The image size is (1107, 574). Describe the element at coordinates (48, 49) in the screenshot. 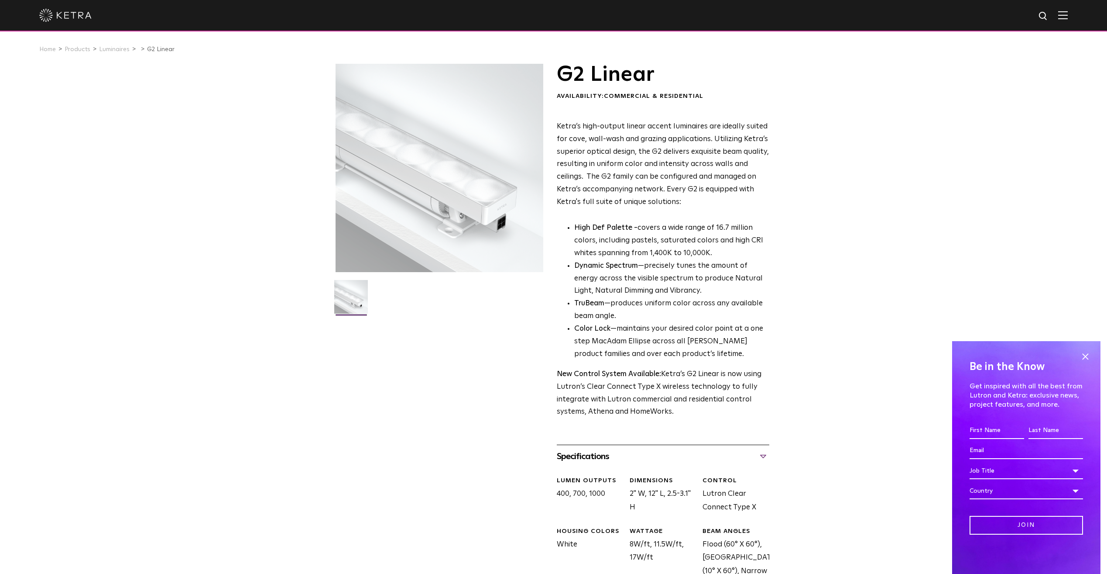

I see `a: Home` at that location.